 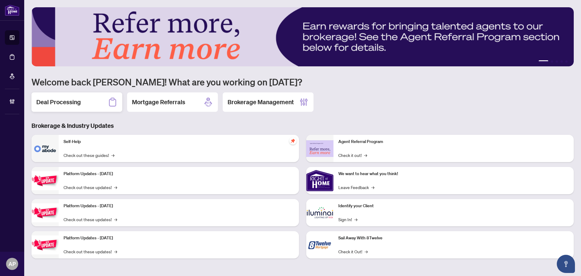 I want to click on p: Identify your Client, so click(x=454, y=206).